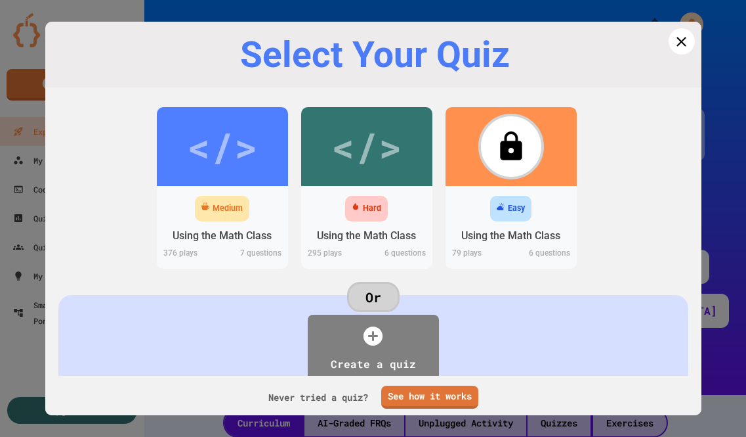 The height and width of the screenshot is (437, 746). I want to click on div: Hard, so click(372, 208).